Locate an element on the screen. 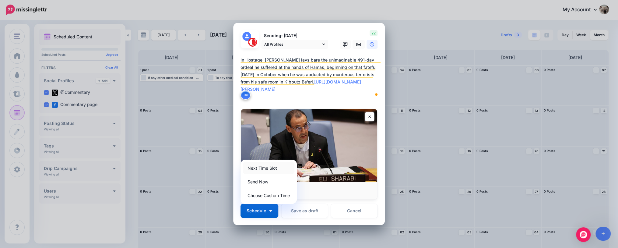 The height and width of the screenshot is (248, 618). button: Link is located at coordinates (245, 95).